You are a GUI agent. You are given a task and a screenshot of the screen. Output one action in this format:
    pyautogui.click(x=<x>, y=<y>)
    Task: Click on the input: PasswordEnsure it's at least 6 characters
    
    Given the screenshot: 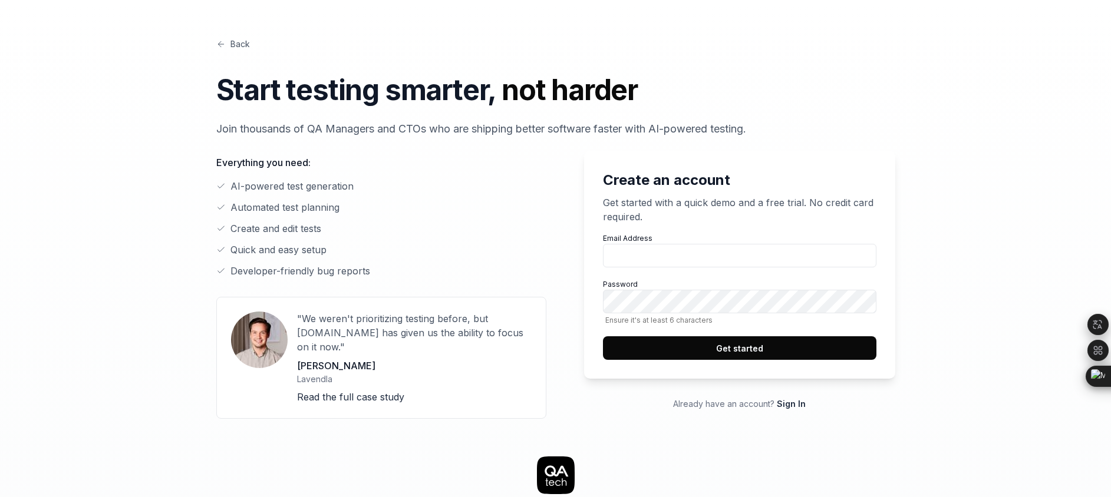 What is the action you would take?
    pyautogui.click(x=739, y=302)
    